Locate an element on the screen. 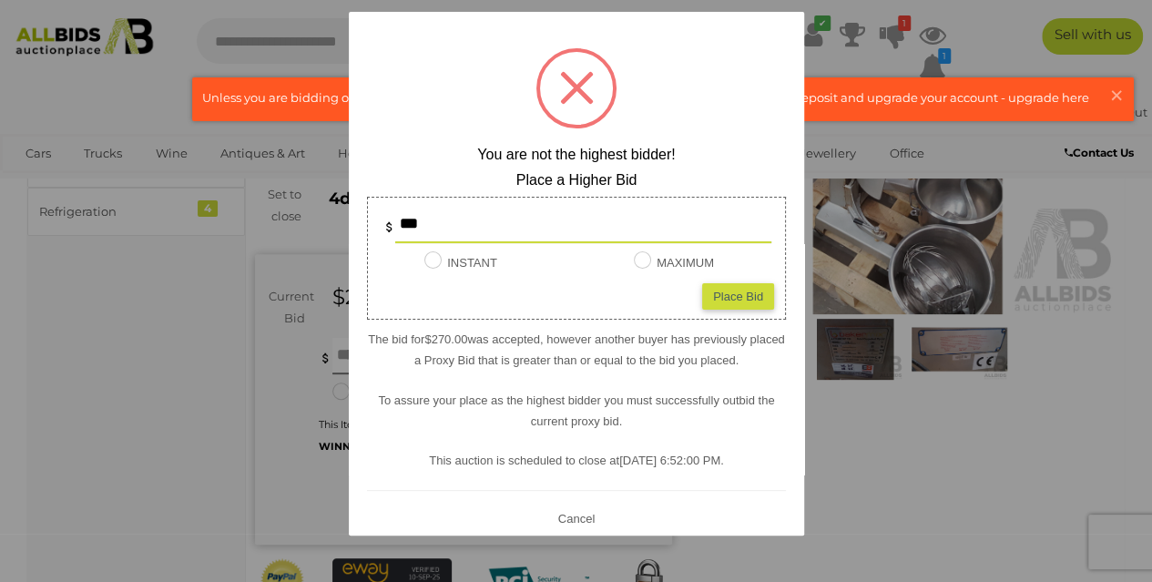 Image resolution: width=1152 pixels, height=582 pixels. p: This auction is scheduled to close at . is located at coordinates (577, 460).